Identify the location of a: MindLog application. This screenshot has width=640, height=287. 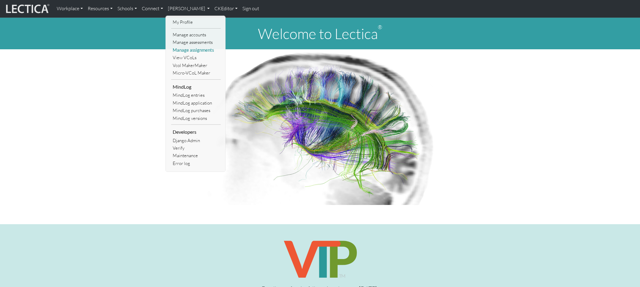
(196, 103).